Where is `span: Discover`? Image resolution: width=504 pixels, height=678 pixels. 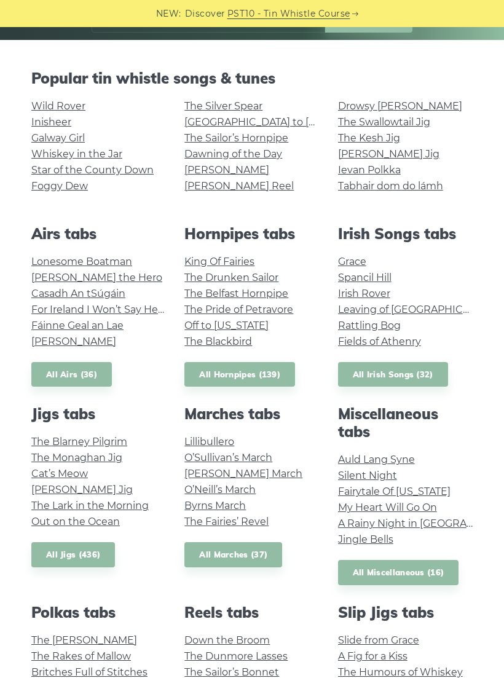 span: Discover is located at coordinates (205, 14).